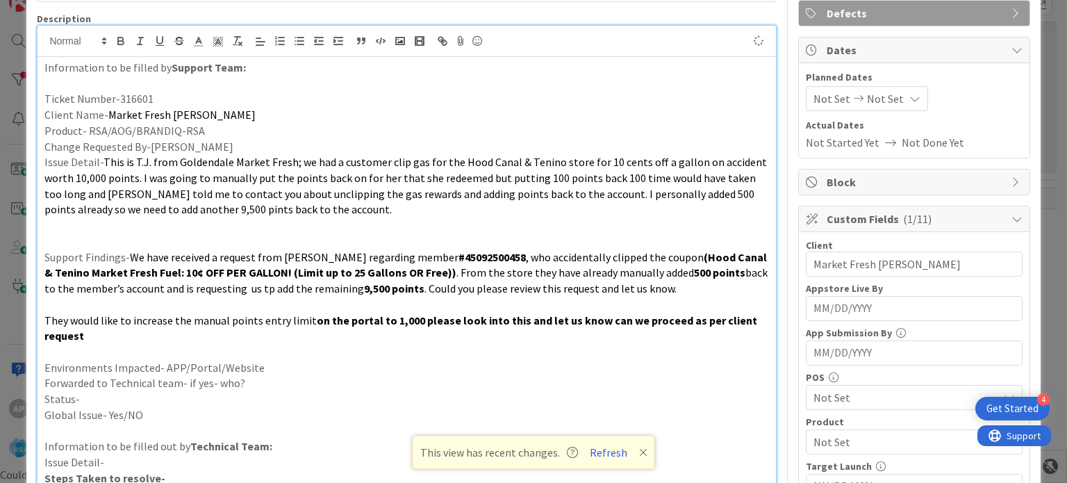 Image resolution: width=1067 pixels, height=483 pixels. I want to click on span: This view has recent changes., so click(499, 452).